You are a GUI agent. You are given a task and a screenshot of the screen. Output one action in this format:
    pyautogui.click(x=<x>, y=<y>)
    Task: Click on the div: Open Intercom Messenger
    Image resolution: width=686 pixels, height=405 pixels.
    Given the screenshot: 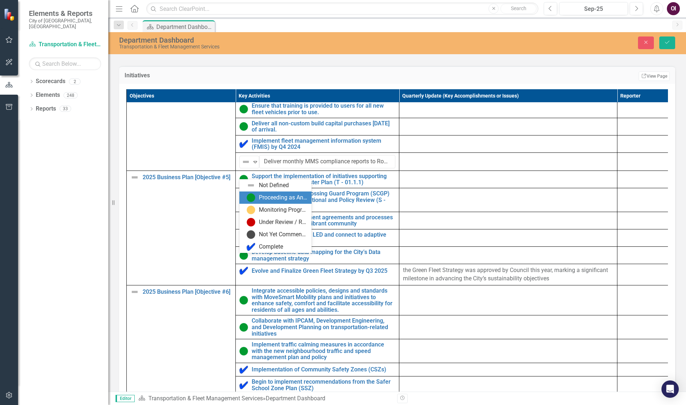 What is the action you would take?
    pyautogui.click(x=670, y=389)
    